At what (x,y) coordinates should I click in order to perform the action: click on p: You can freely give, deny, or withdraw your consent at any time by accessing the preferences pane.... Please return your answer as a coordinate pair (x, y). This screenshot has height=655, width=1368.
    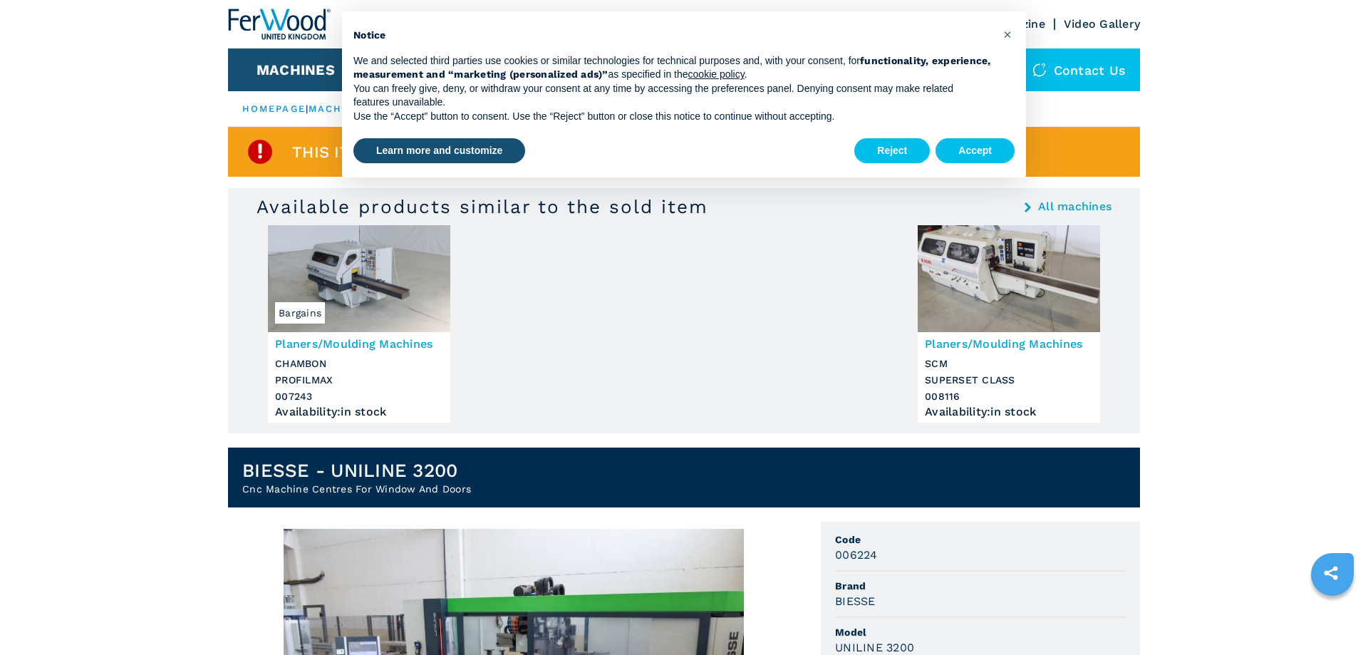
    Looking at the image, I should click on (673, 95).